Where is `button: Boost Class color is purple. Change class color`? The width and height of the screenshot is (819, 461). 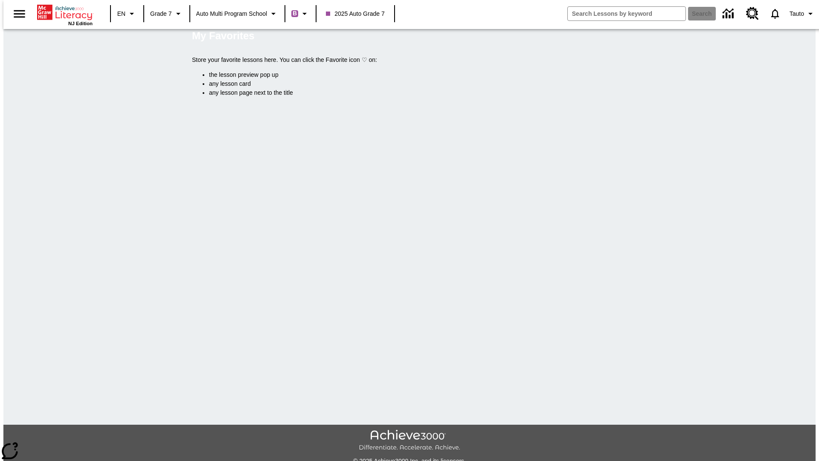
button: Boost Class color is purple. Change class color is located at coordinates (300, 14).